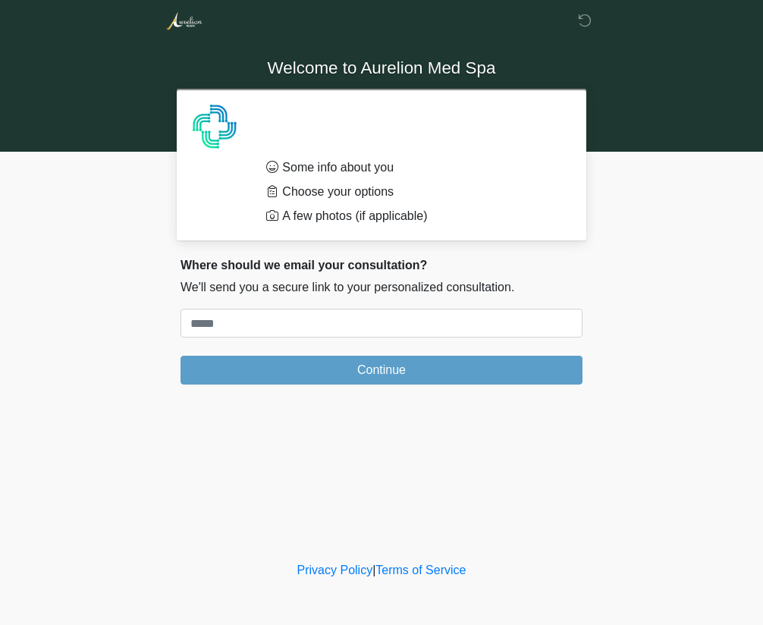  I want to click on button: Continue, so click(381, 370).